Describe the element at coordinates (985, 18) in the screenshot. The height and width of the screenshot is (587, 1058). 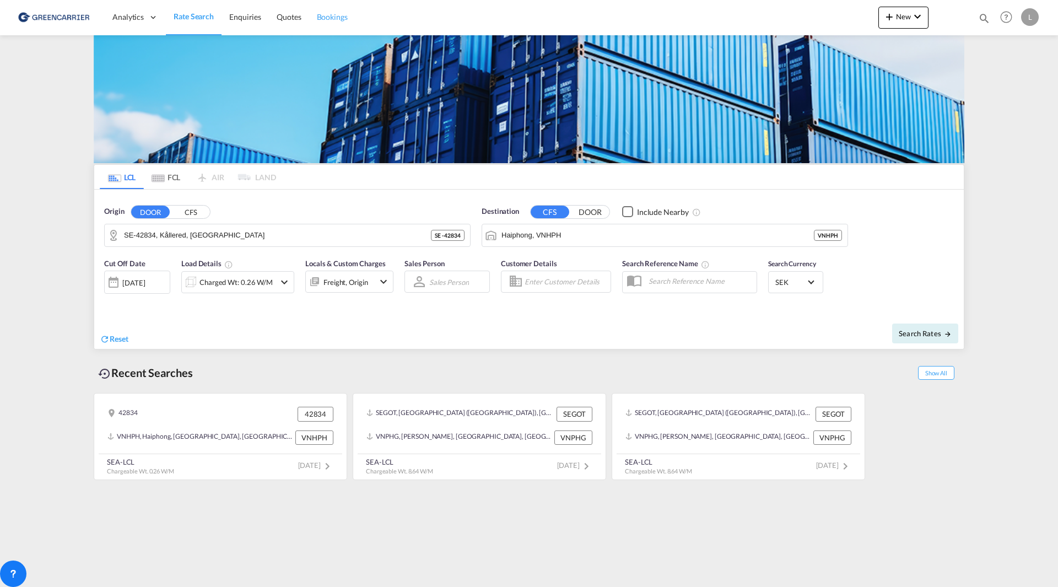
I see `md-icon: icon-magnify` at that location.